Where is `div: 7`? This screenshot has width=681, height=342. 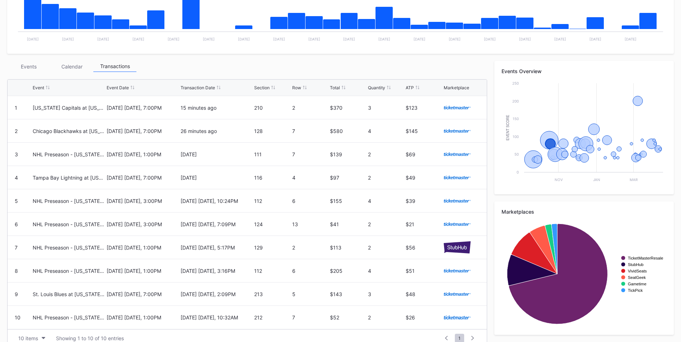
div: 7 is located at coordinates (310, 131).